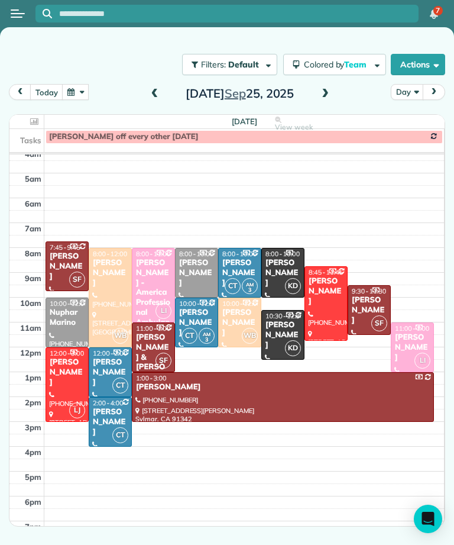  What do you see at coordinates (33, 253) in the screenshot?
I see `span: 8am` at bounding box center [33, 253].